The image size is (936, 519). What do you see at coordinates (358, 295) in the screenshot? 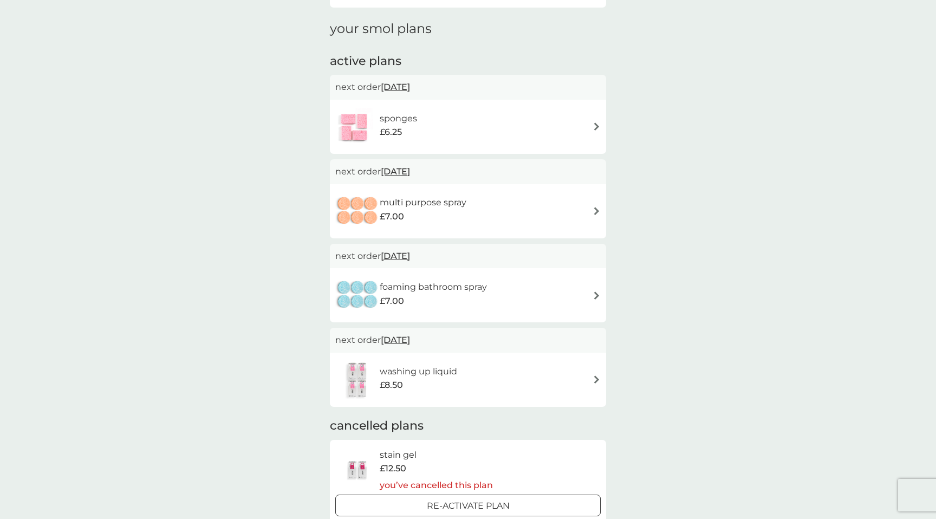
I see `img: foaming bathroom spray` at bounding box center [358, 295].